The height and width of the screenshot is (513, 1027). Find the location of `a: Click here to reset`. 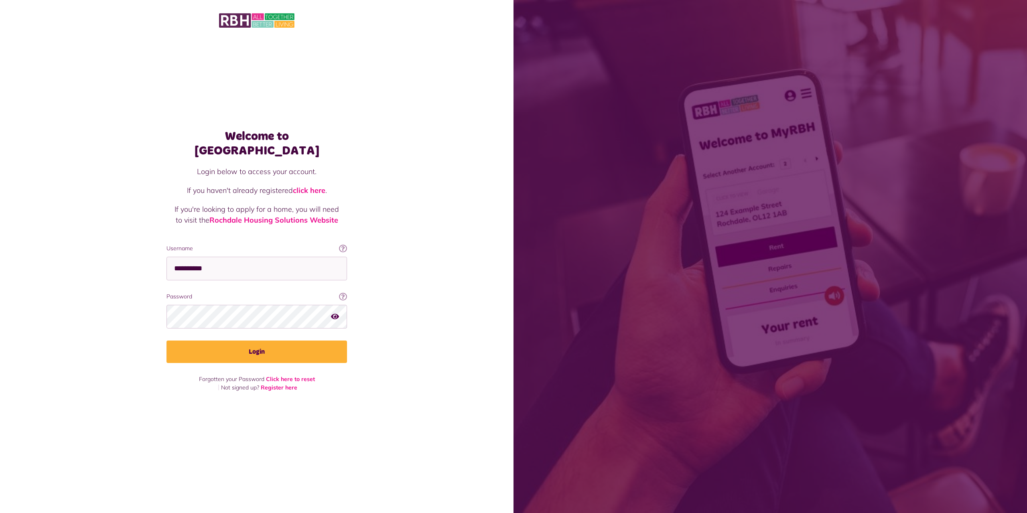

a: Click here to reset is located at coordinates (290, 379).